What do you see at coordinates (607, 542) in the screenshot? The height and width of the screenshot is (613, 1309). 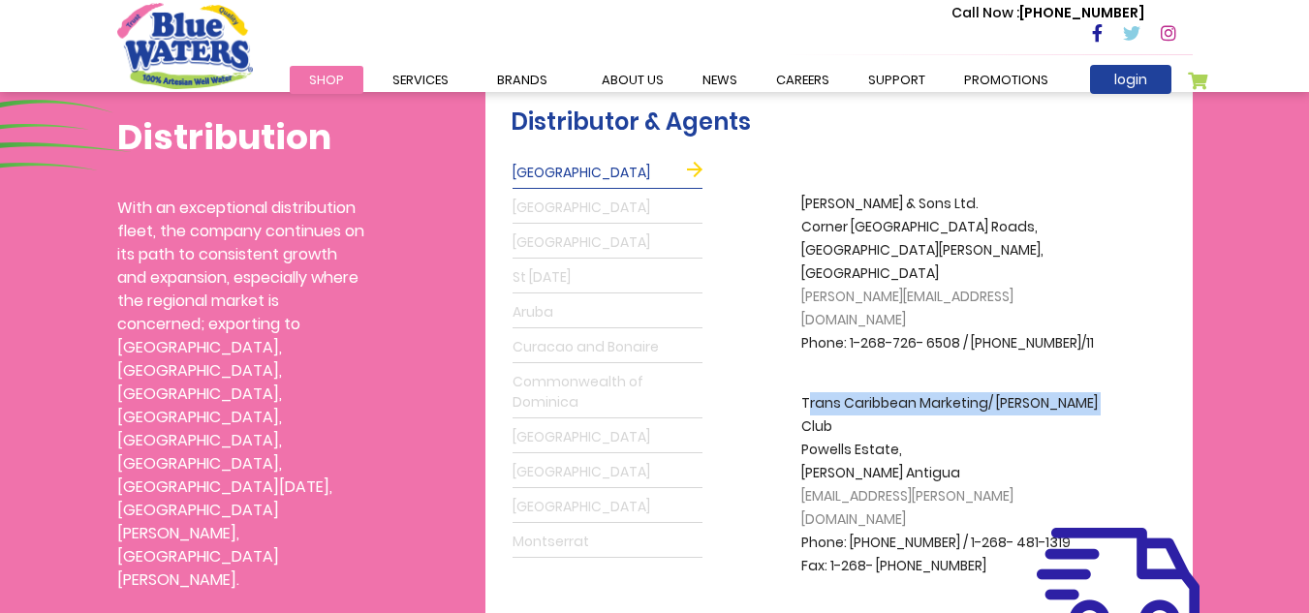 I see `a: Montserrat` at bounding box center [607, 542].